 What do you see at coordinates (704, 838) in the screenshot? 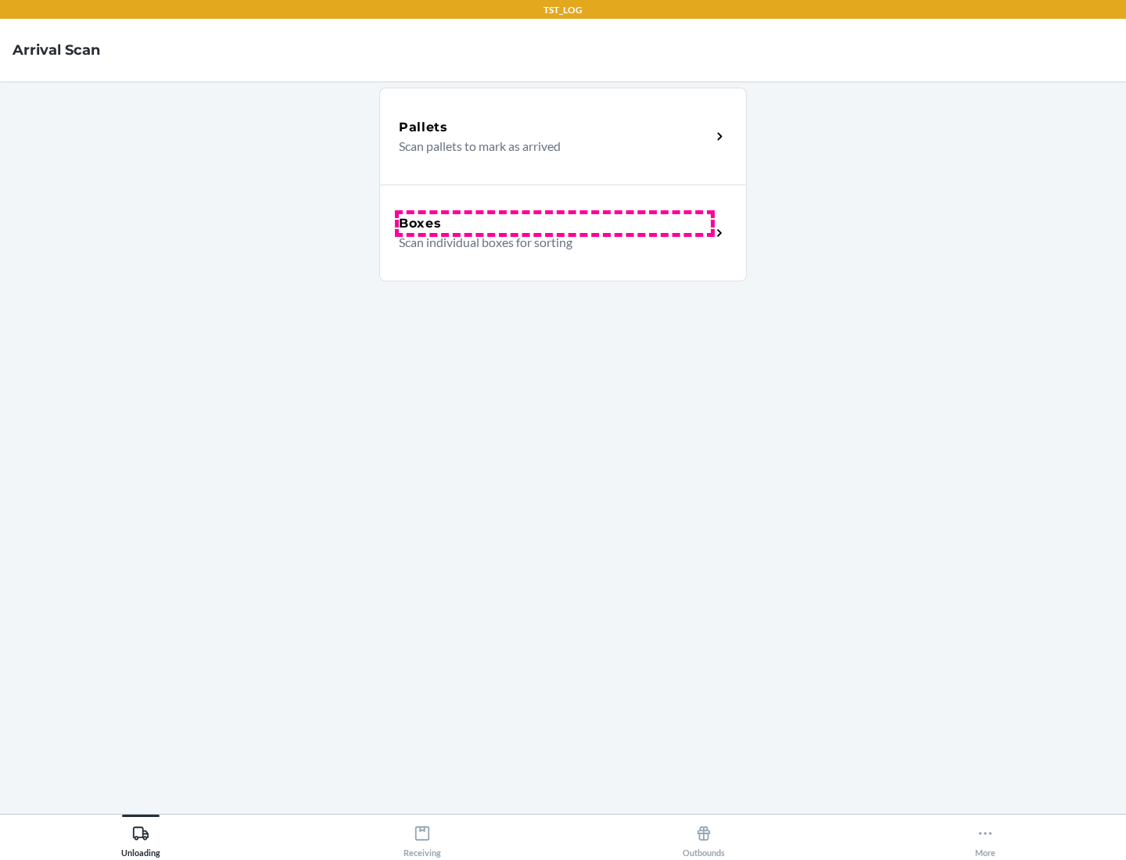
I see `div: Outbounds` at bounding box center [704, 838].